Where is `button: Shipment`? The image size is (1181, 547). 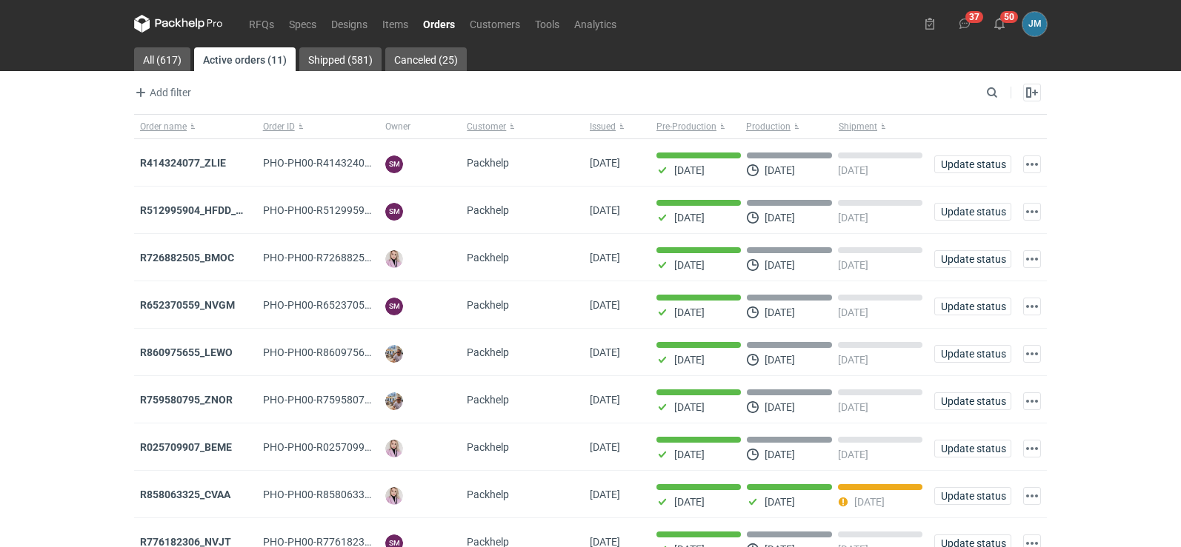 button: Shipment is located at coordinates (882, 127).